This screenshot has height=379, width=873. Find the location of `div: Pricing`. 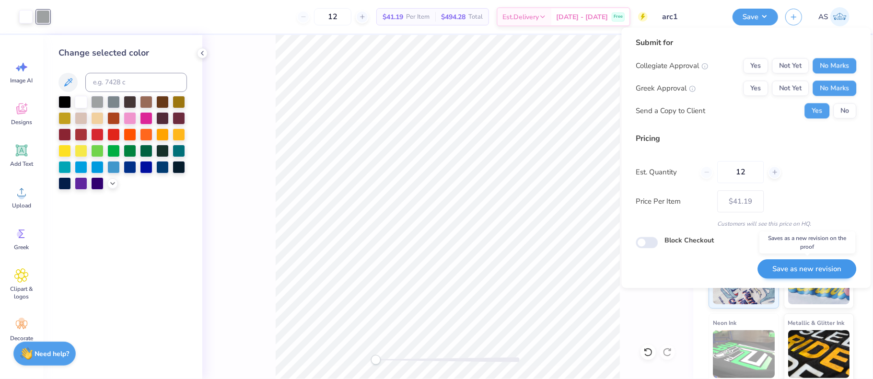

div: Pricing is located at coordinates (746, 139).